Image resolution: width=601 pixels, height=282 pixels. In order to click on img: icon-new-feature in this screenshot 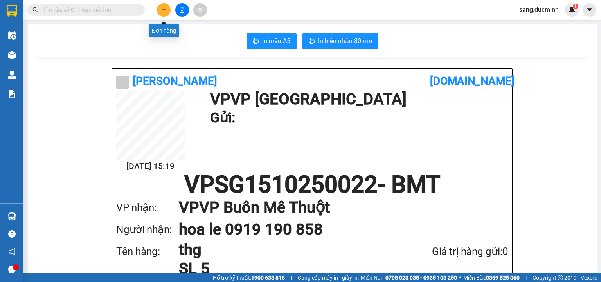, I will do `click(572, 10)`.